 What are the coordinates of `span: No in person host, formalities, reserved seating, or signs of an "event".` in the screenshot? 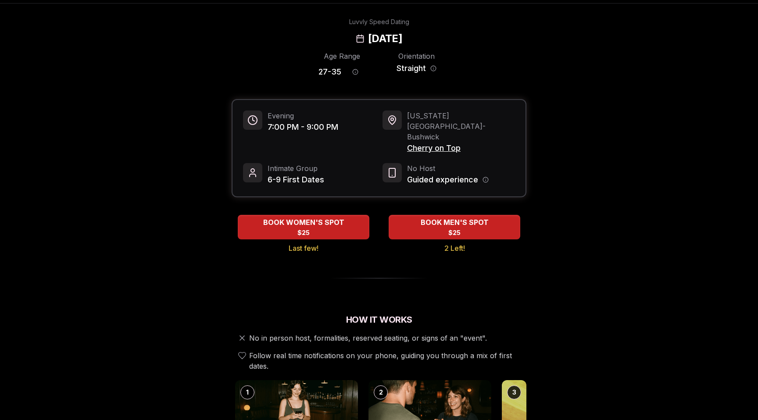 It's located at (368, 338).